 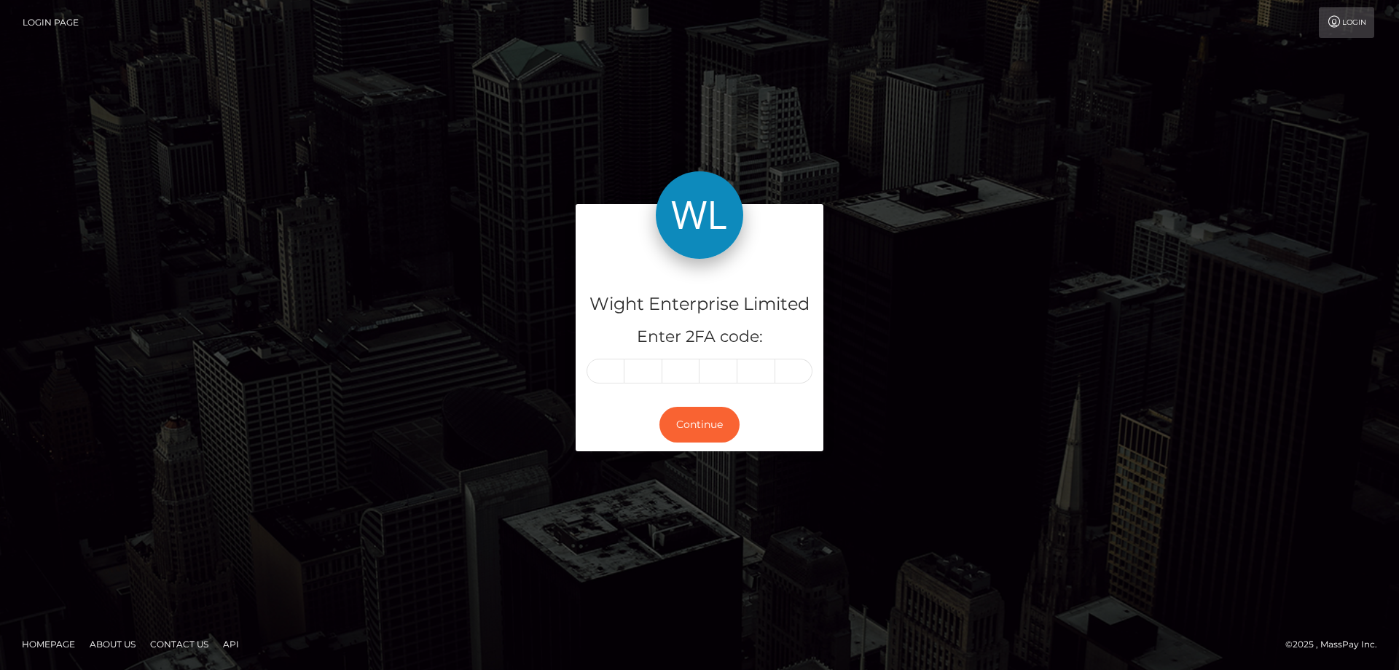 What do you see at coordinates (179, 643) in the screenshot?
I see `a: Contact Us` at bounding box center [179, 643].